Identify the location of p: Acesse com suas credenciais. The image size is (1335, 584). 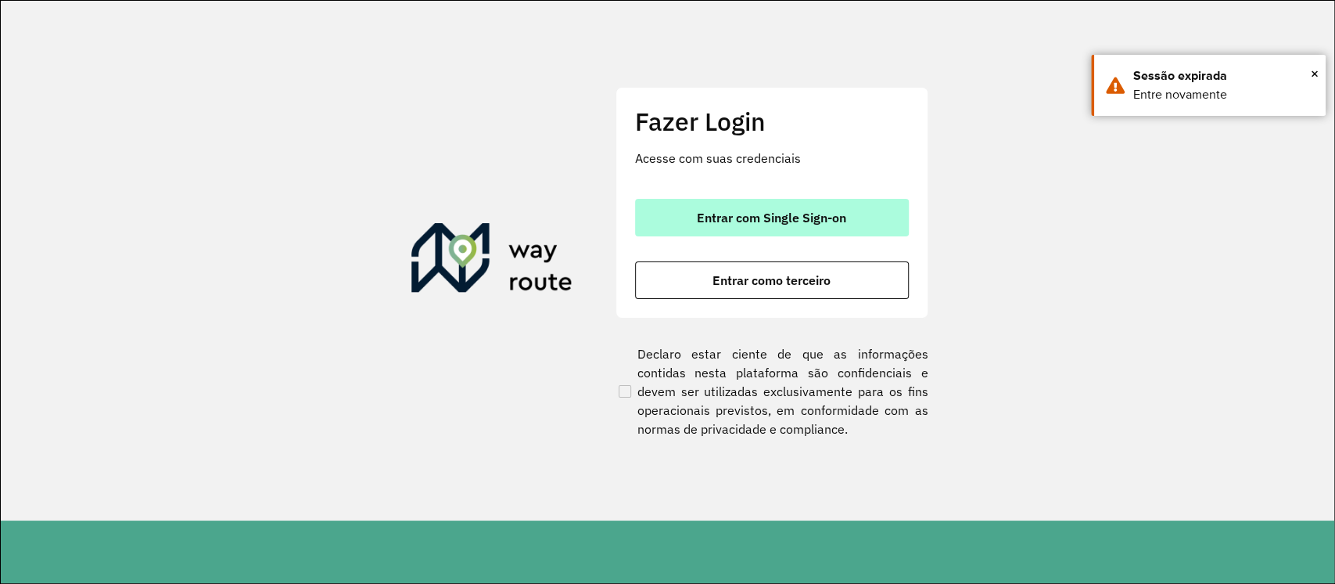
(772, 158).